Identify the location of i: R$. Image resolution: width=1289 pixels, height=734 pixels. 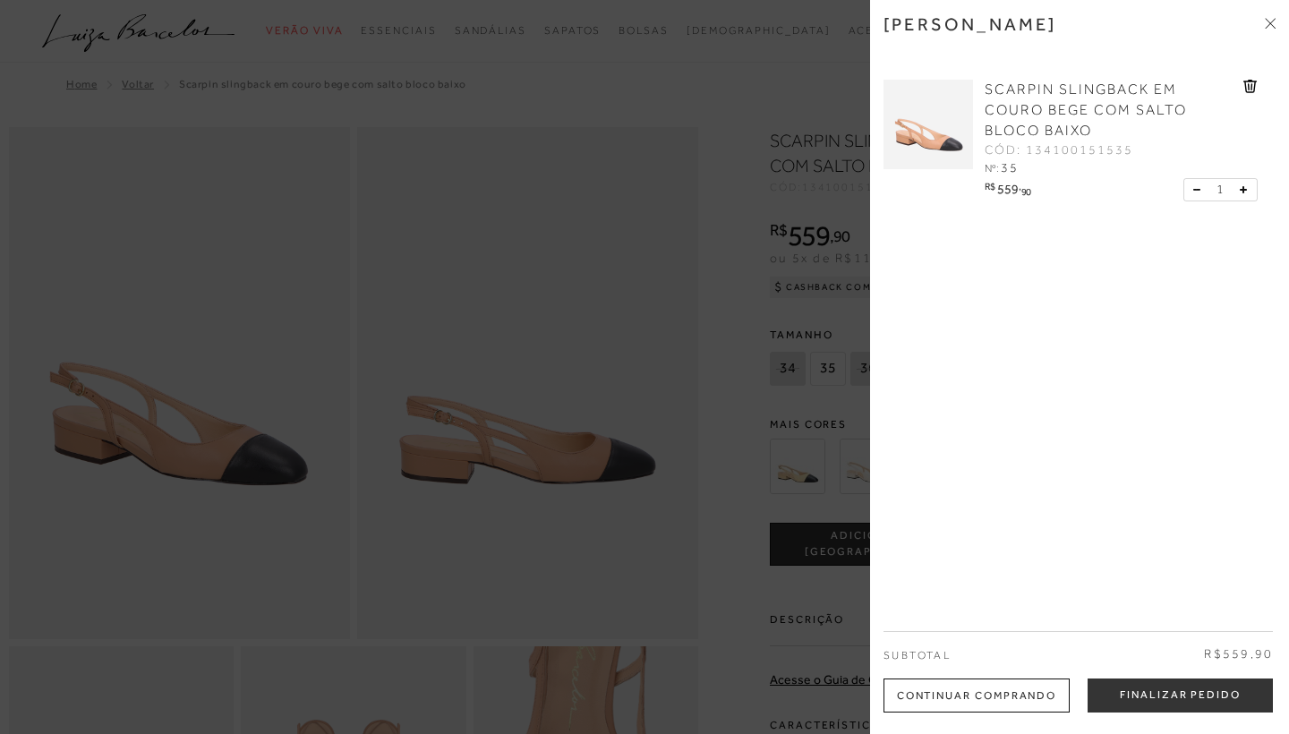
(989, 186).